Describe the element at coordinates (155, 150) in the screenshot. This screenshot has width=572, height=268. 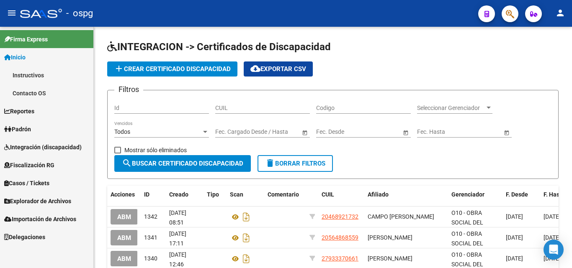
I see `span: Mostrar sólo eliminados` at that location.